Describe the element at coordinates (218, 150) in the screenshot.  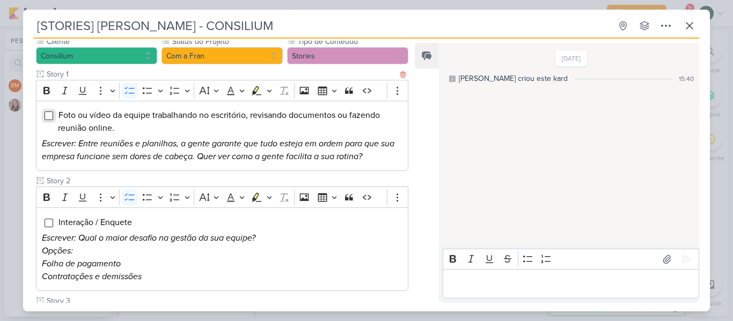
I see `i: Escrever: Entre reuniões e planilhas, a gente garante que tudo esteja em ordem para que sua empre...` at that location.